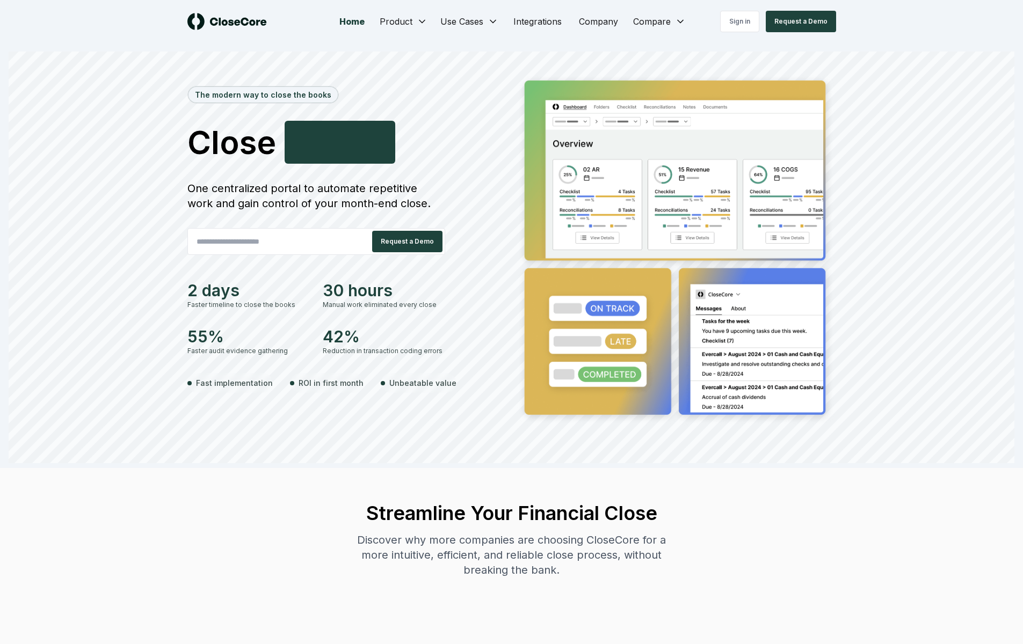 The image size is (1023, 644). I want to click on div: 30 hours, so click(384, 291).